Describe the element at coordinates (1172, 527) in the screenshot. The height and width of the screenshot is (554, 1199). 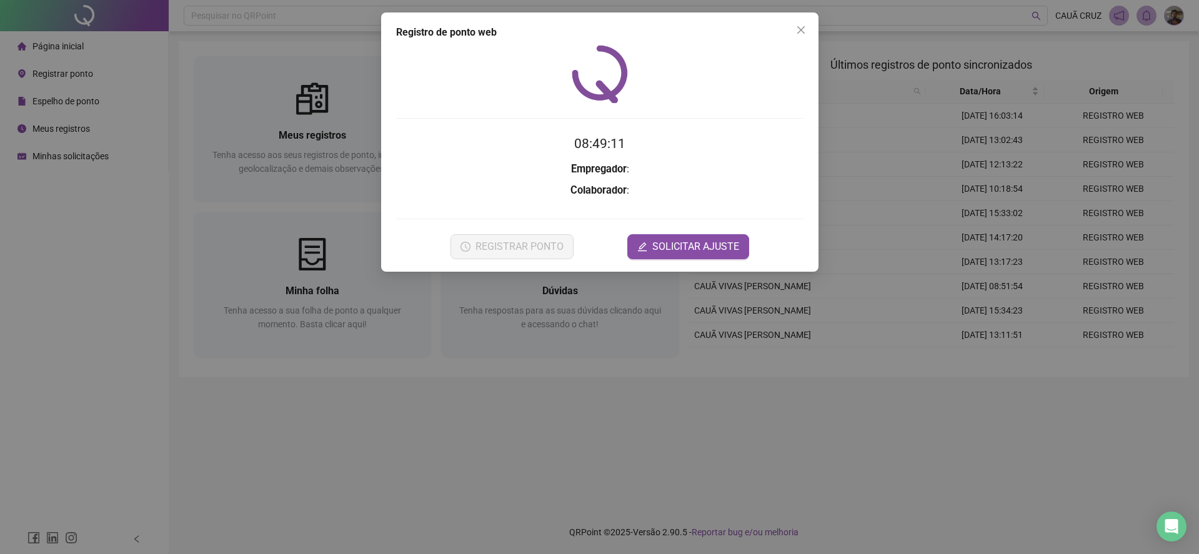
I see `div: Open Intercom Messenger` at that location.